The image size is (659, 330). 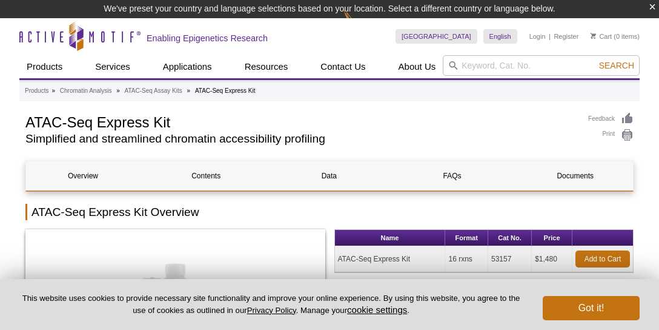 I want to click on li: ATAC-Seq Express Kit, so click(x=225, y=90).